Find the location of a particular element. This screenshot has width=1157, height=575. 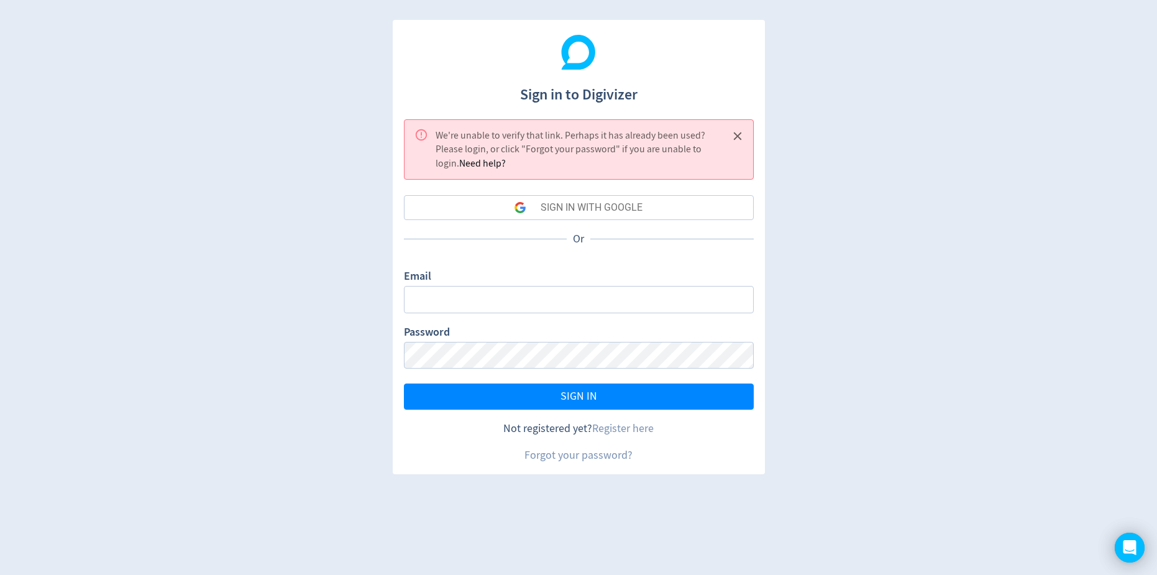

label: Password is located at coordinates (427, 333).